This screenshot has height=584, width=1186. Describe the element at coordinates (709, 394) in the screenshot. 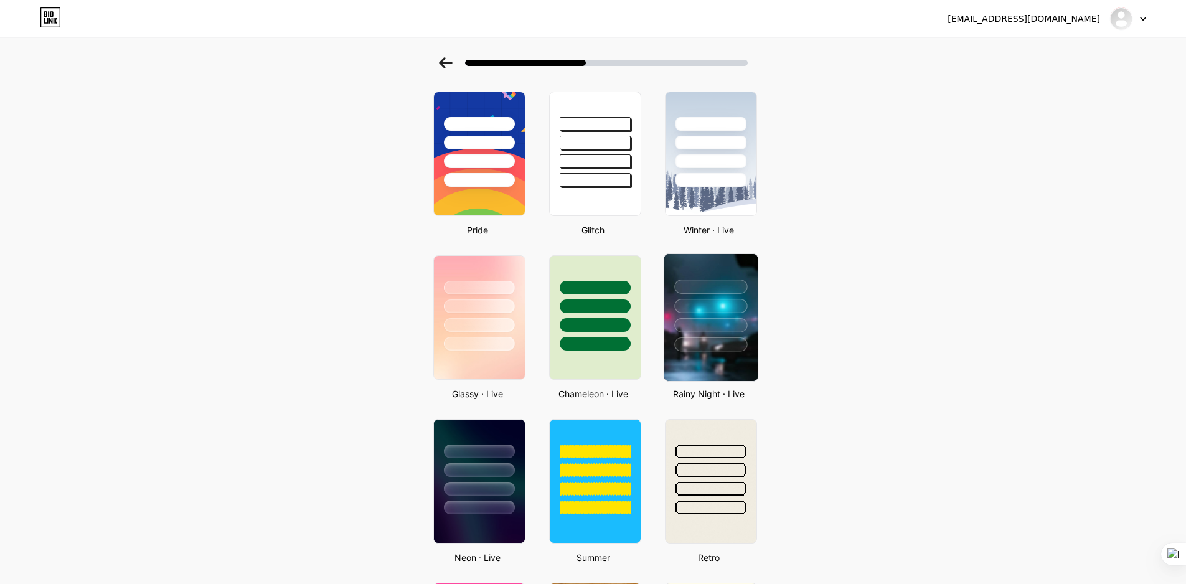

I see `div: Rainy Night · Live` at that location.